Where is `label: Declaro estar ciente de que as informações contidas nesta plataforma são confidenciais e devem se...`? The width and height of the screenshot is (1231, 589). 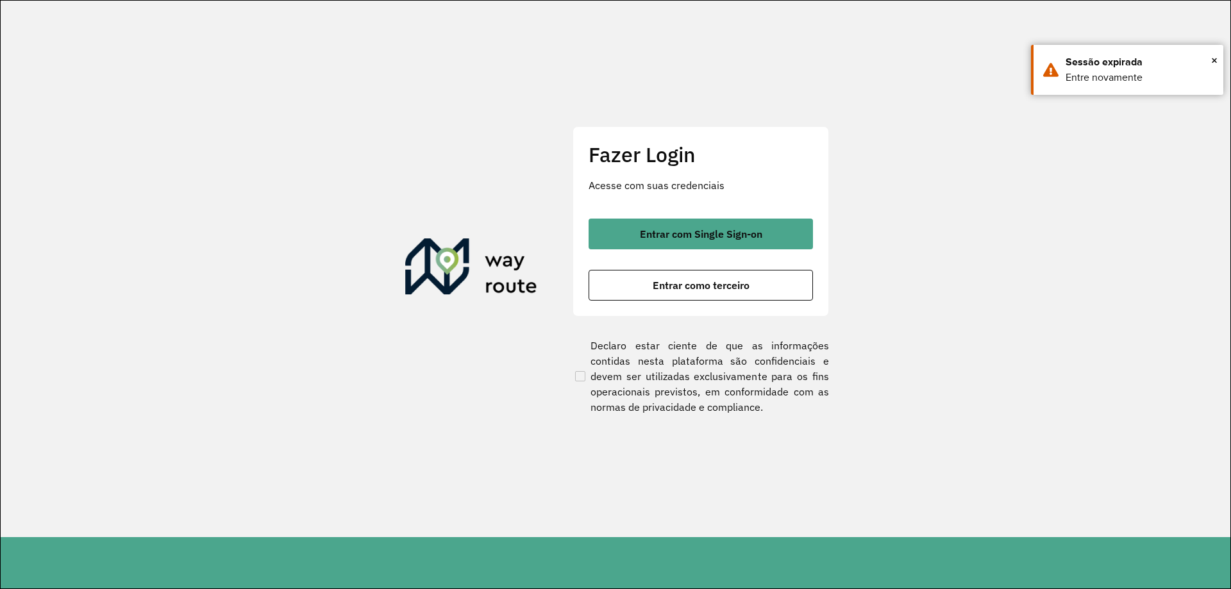 label: Declaro estar ciente de que as informações contidas nesta plataforma são confidenciais e devem se... is located at coordinates (701, 376).